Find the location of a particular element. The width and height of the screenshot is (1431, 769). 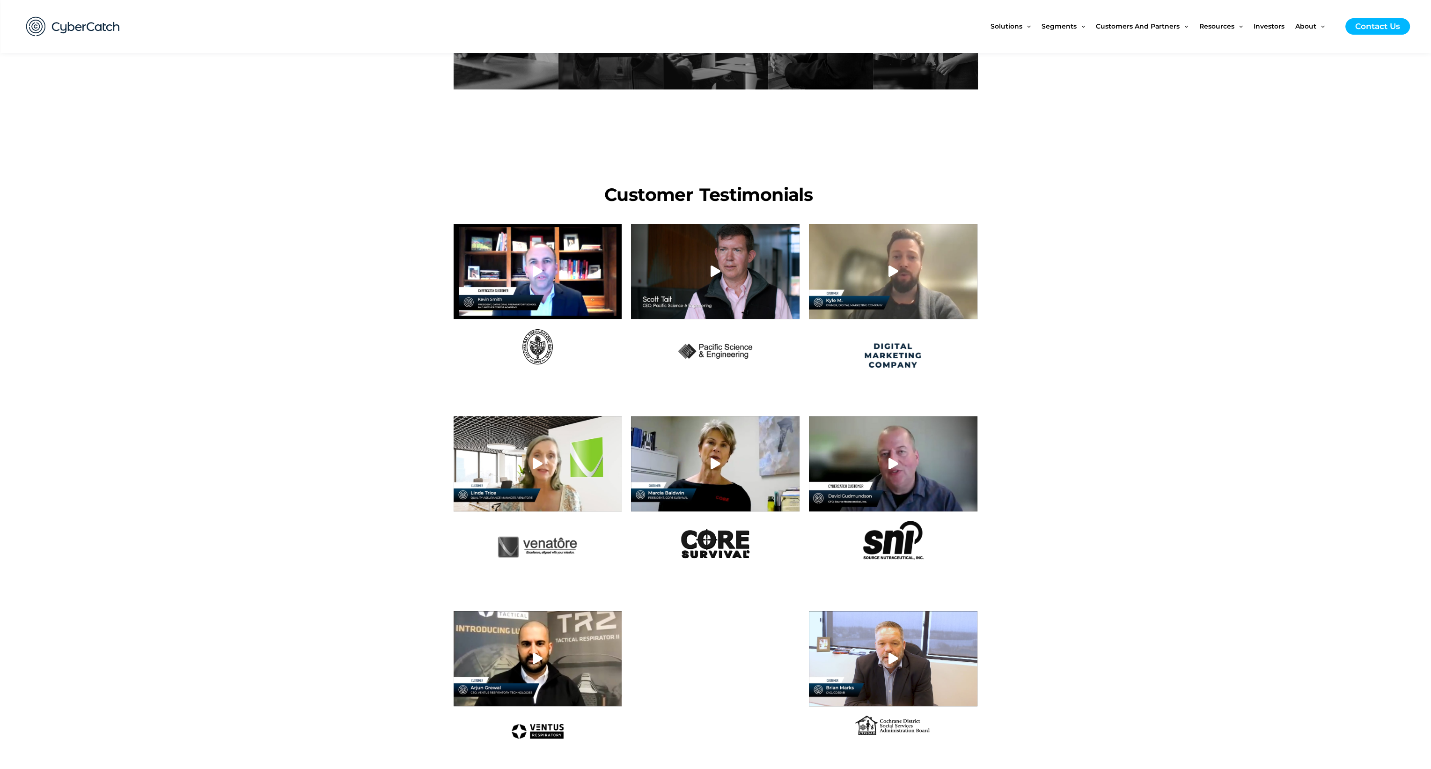

a: Investors is located at coordinates (1274, 26).